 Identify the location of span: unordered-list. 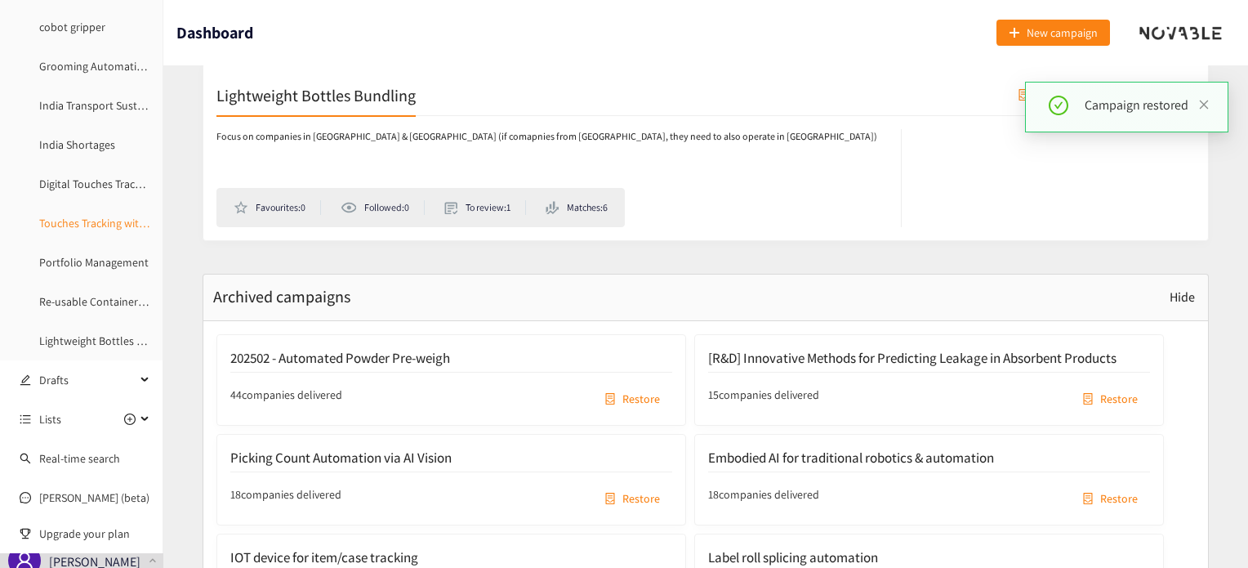
(25, 419).